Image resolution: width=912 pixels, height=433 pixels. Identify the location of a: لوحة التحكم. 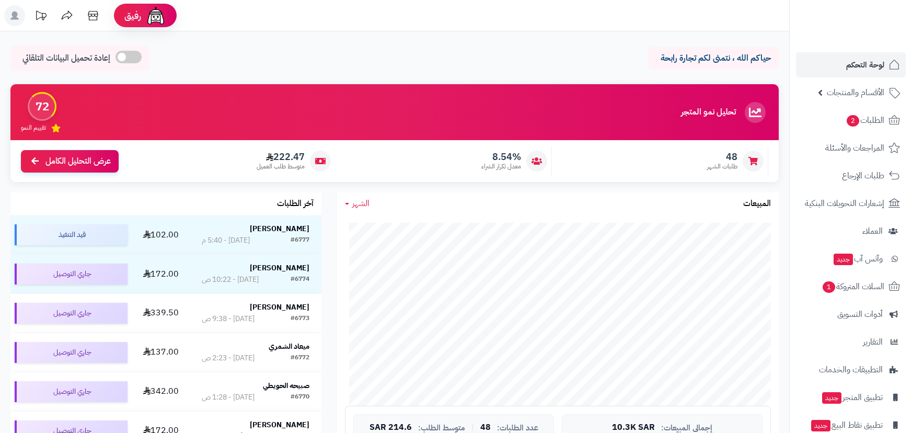
(851, 65).